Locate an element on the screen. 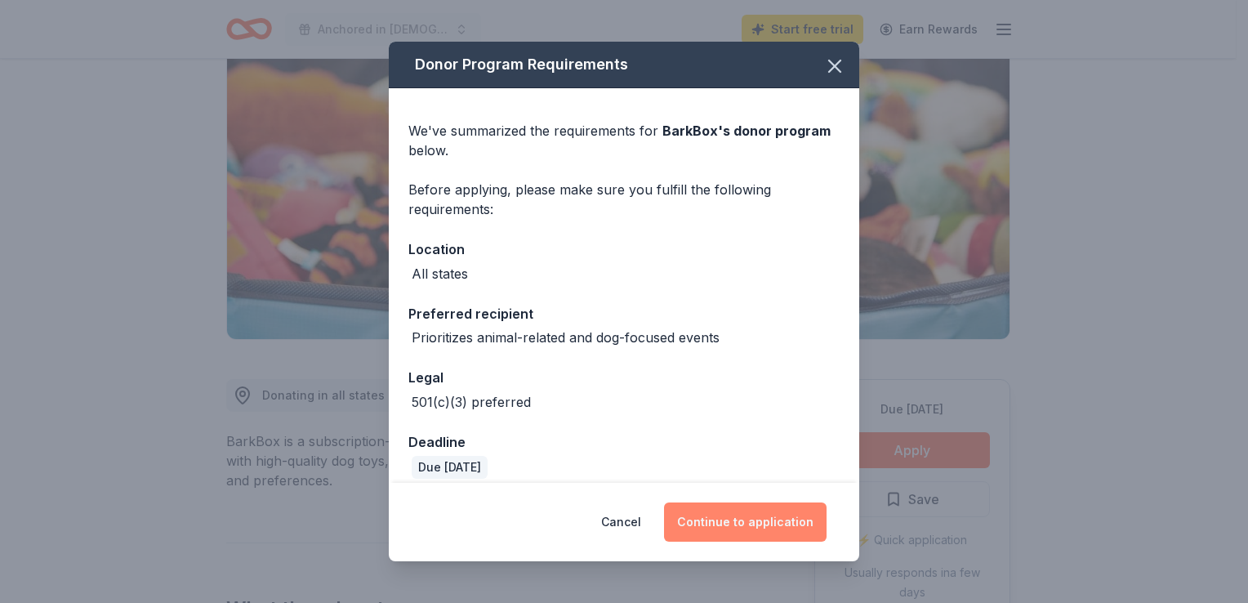  button: Continue to application is located at coordinates (745, 522).